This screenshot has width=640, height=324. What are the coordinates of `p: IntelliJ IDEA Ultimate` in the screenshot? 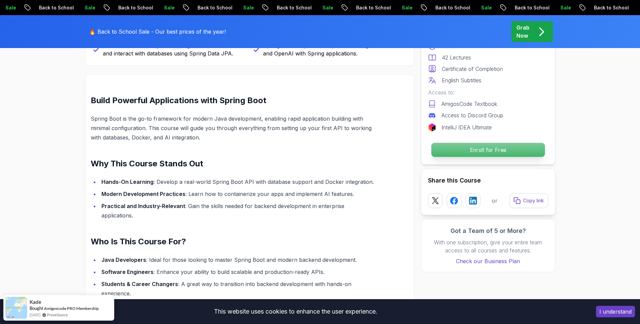 It's located at (466, 127).